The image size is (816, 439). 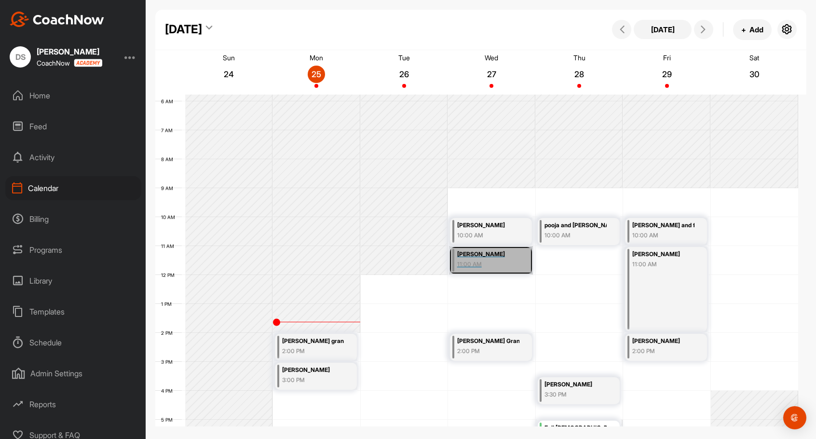 I want to click on p: Sun, so click(x=229, y=57).